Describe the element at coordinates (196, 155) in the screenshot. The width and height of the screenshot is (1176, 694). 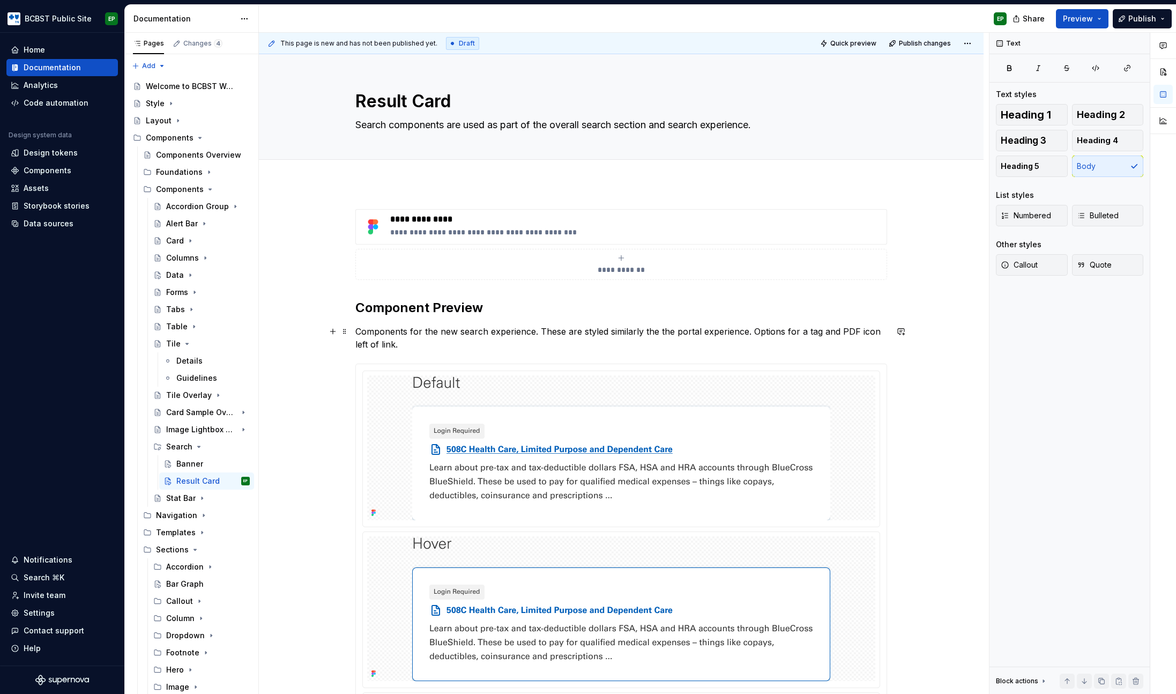
I see `a: Components Overview` at that location.